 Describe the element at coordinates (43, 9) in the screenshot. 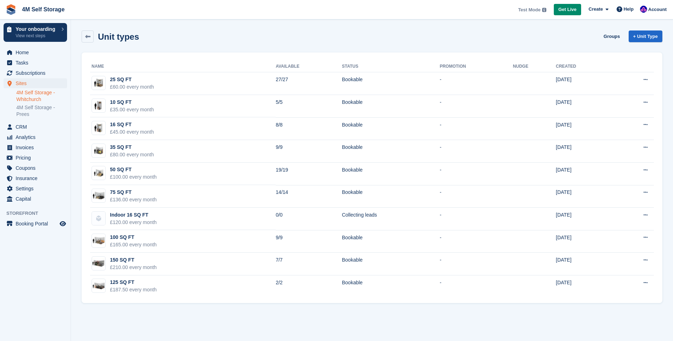

I see `a: 4M Self Storage` at that location.